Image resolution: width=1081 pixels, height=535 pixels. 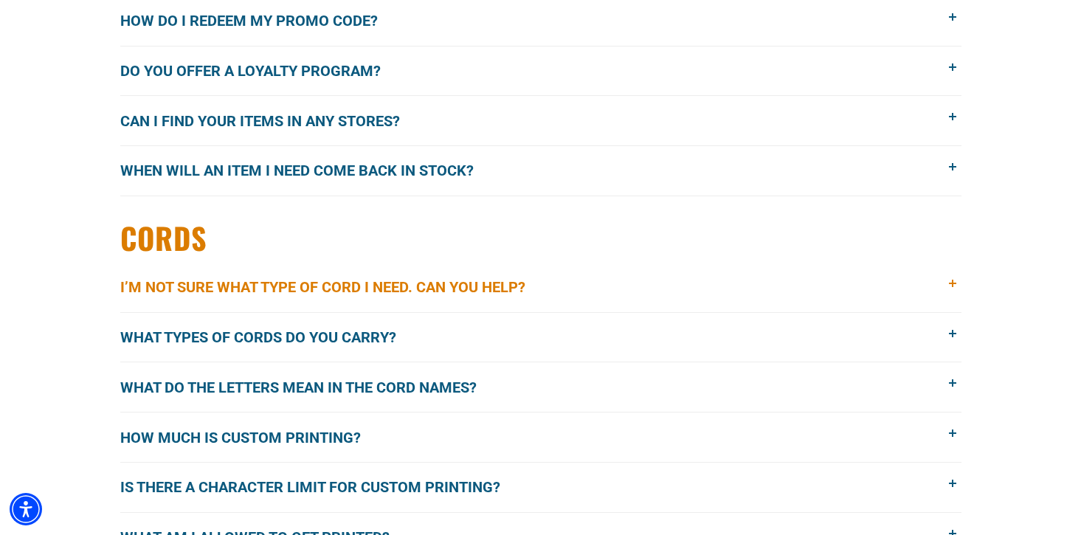 What do you see at coordinates (269, 337) in the screenshot?
I see `span: What types of cords do you carry?` at bounding box center [269, 337].